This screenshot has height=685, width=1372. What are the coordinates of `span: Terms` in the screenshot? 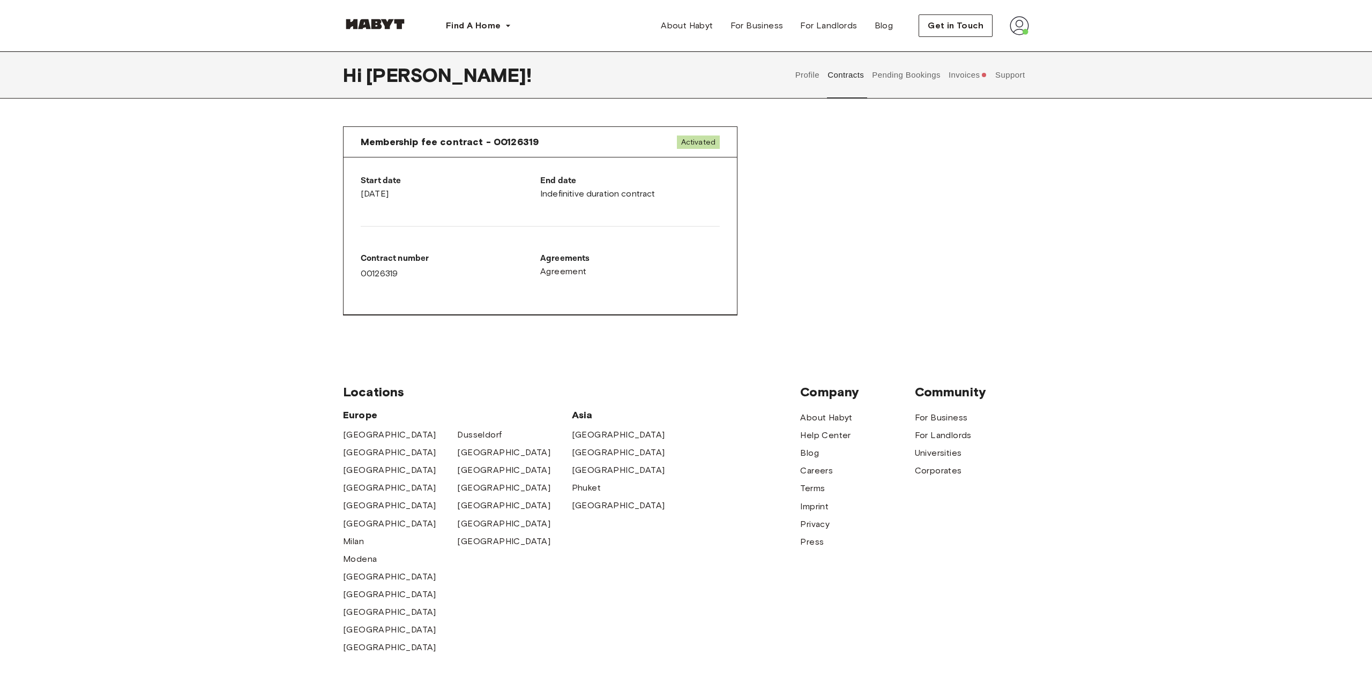 It's located at (812, 489).